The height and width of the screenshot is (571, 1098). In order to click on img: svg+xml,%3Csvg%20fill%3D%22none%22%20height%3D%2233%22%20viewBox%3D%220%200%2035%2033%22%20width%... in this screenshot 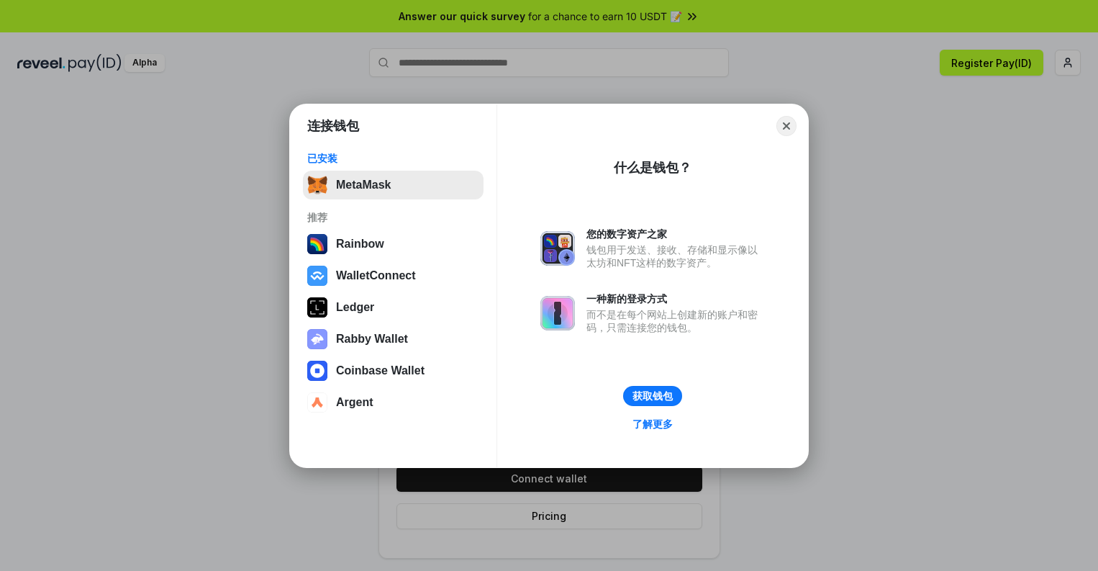, I will do `click(317, 185)`.